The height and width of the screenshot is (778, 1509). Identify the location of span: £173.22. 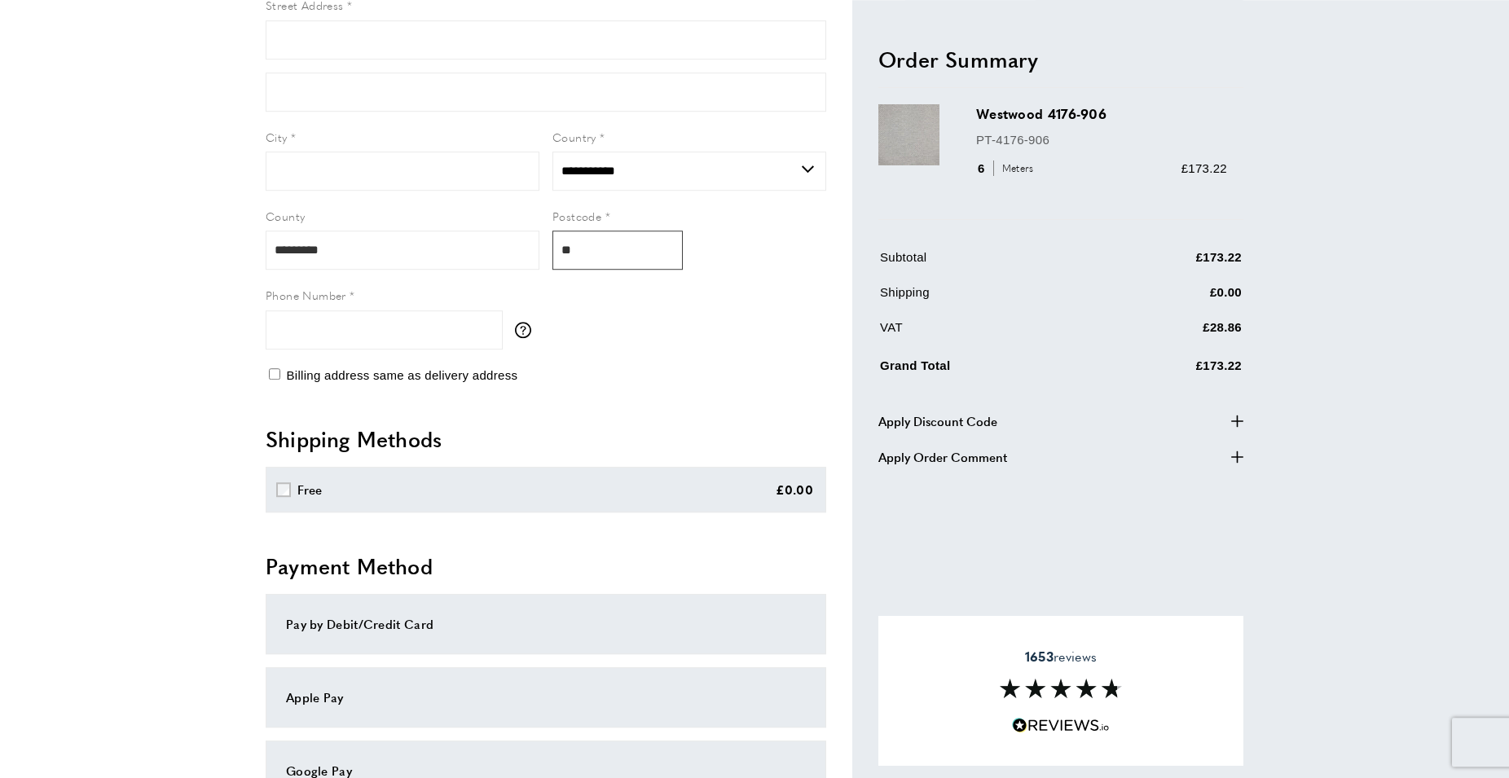
(1204, 167).